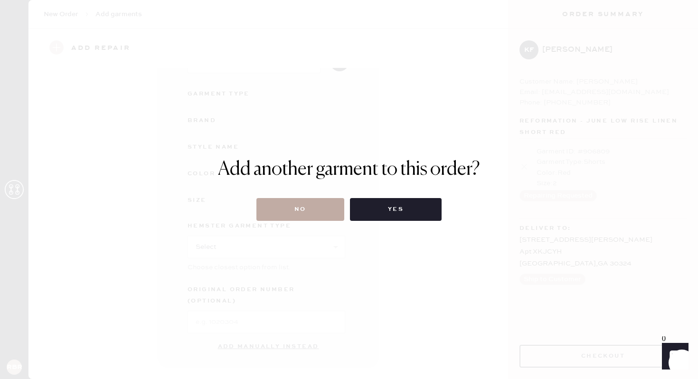 This screenshot has width=698, height=379. Describe the element at coordinates (395, 209) in the screenshot. I see `button: Yes` at that location.